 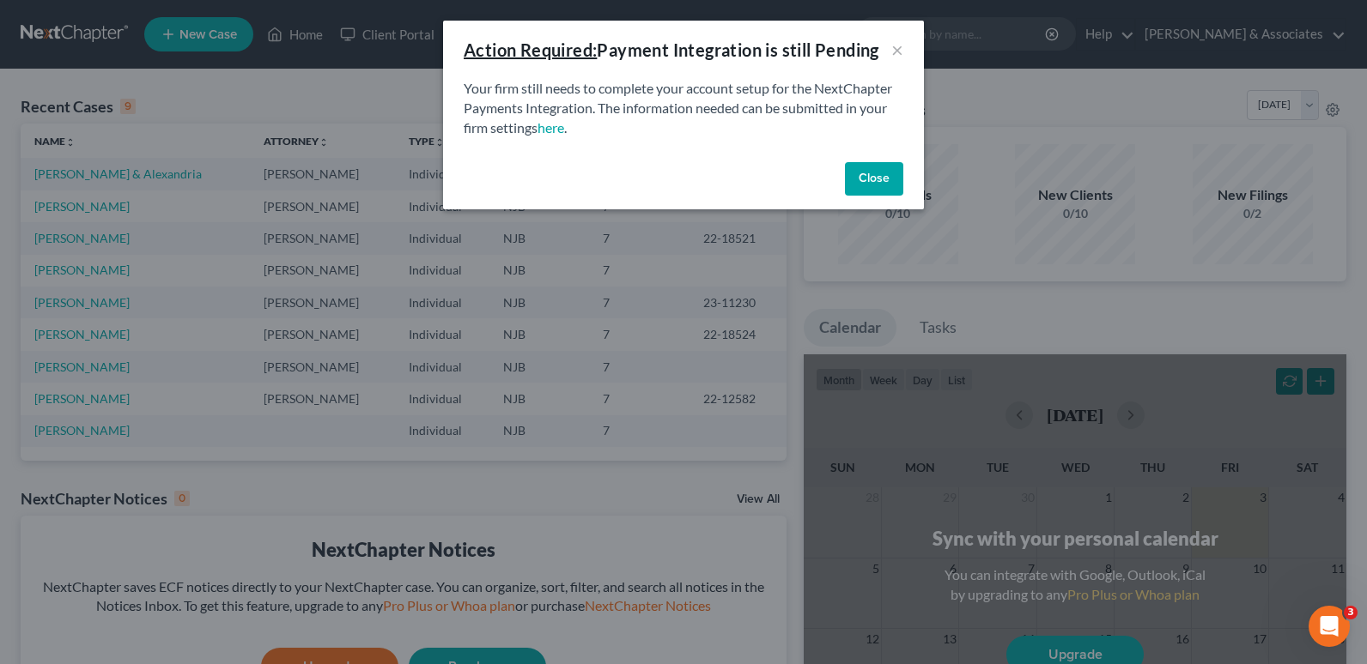 What do you see at coordinates (671, 50) in the screenshot?
I see `div: Payment Integration is still Pending` at bounding box center [671, 50].